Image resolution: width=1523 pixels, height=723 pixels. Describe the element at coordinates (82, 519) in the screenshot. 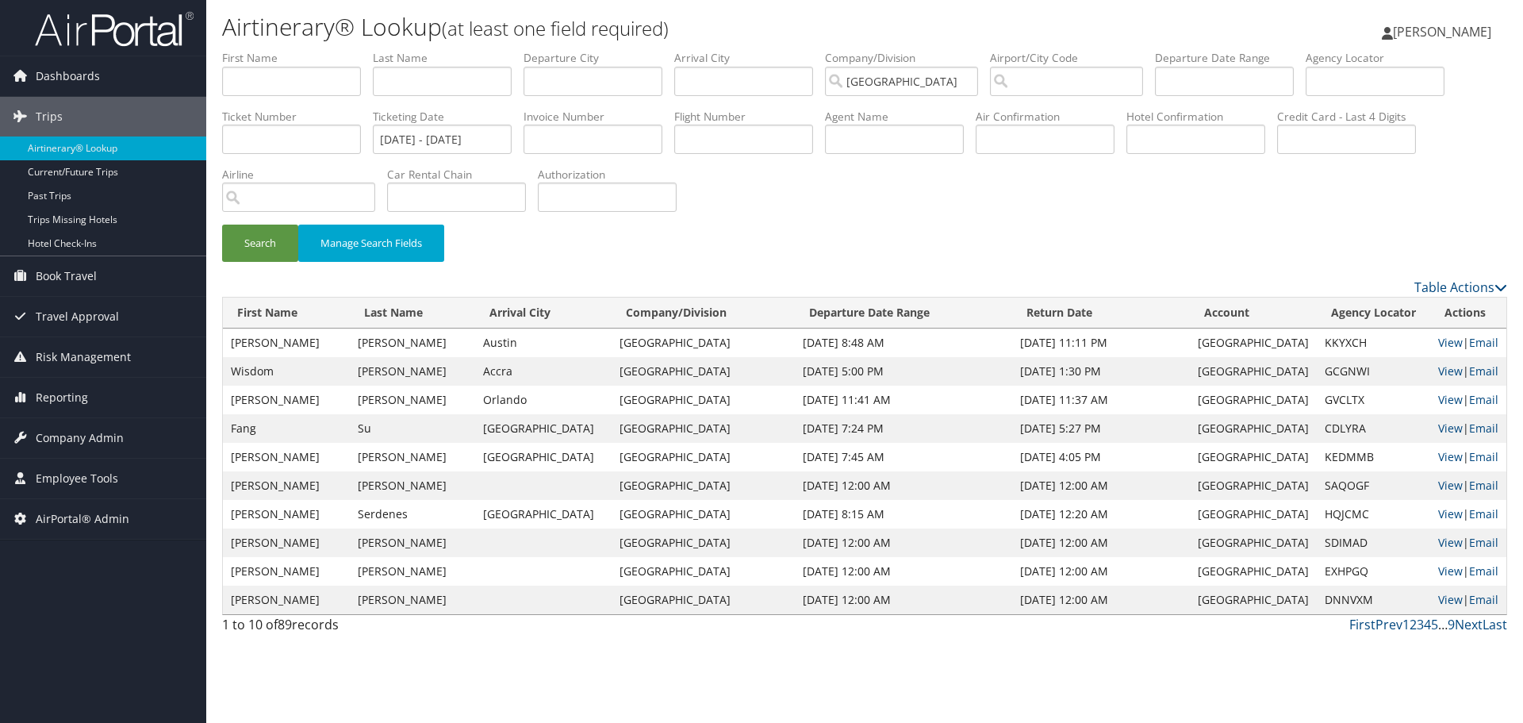

I see `span: AirPortal® Admin` at that location.